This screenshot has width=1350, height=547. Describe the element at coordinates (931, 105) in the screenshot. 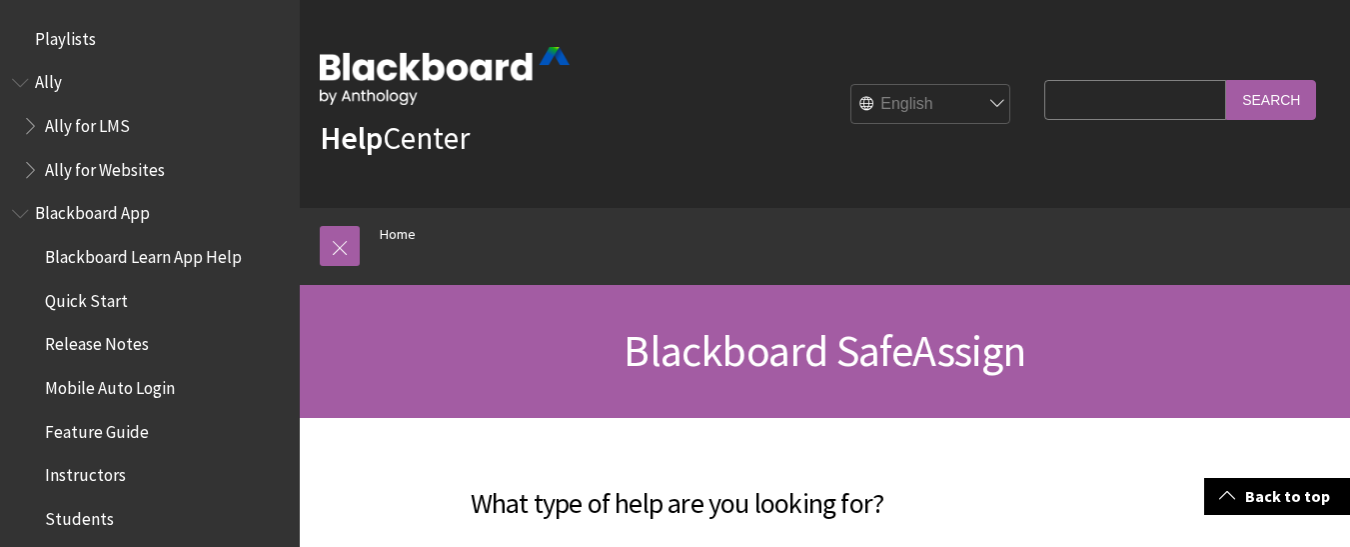

I see `select: Site Language Selector` at that location.